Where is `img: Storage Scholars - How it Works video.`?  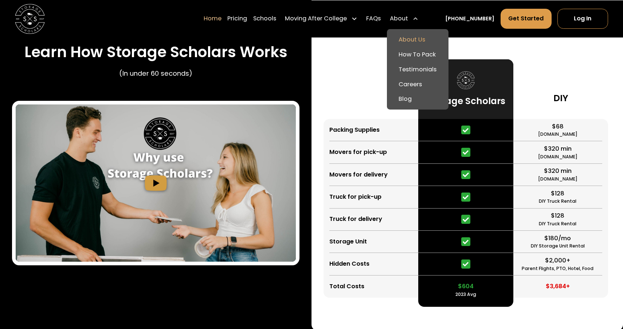 img: Storage Scholars - How it Works video. is located at coordinates (156, 183).